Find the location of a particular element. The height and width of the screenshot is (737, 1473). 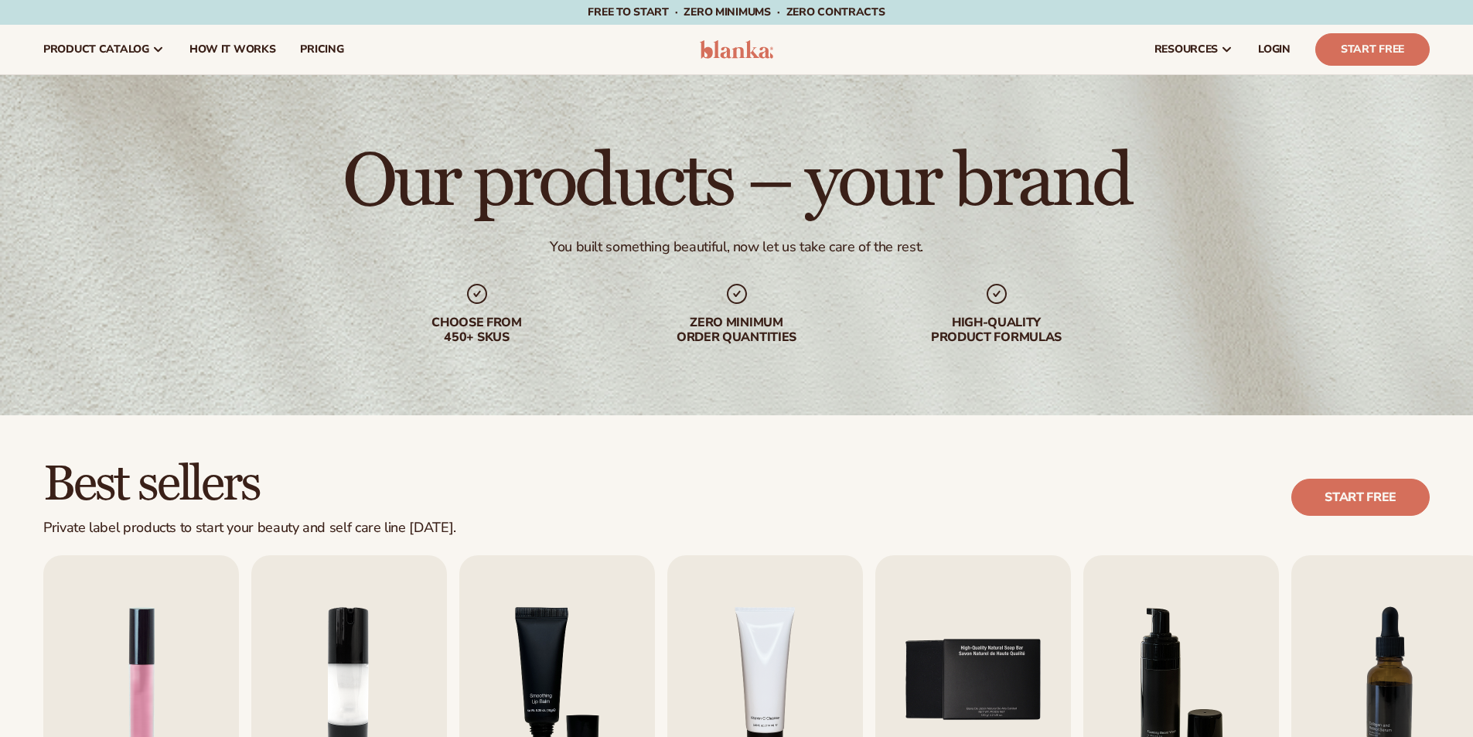

a: pricing is located at coordinates (322, 49).